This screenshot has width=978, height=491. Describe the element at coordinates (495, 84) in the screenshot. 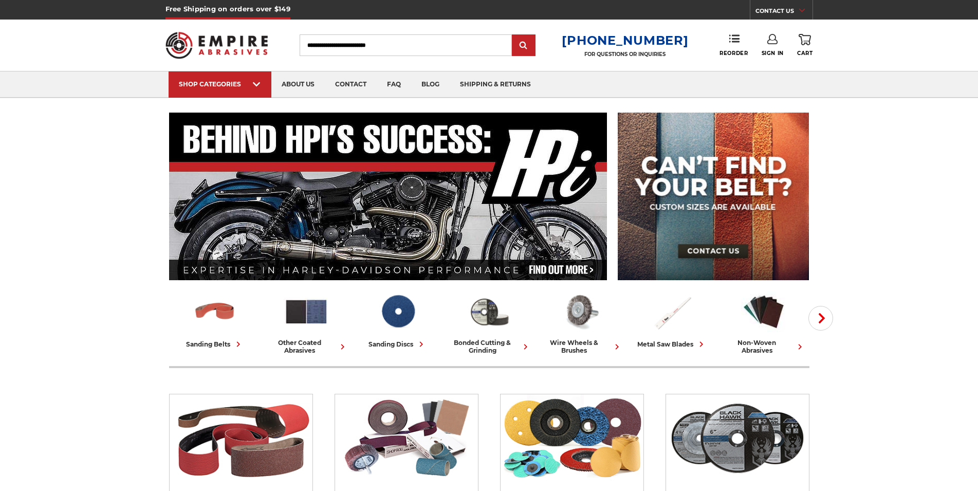

I see `a: shipping & returns` at that location.